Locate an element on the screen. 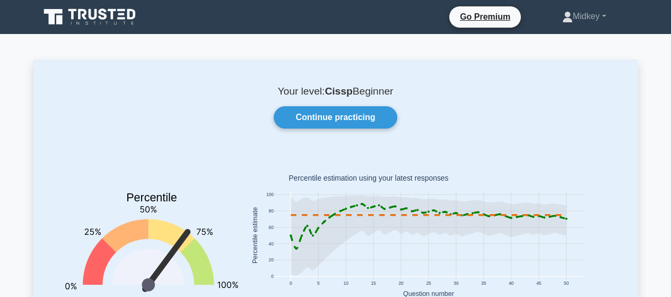  a: Go Premium is located at coordinates (485, 16).